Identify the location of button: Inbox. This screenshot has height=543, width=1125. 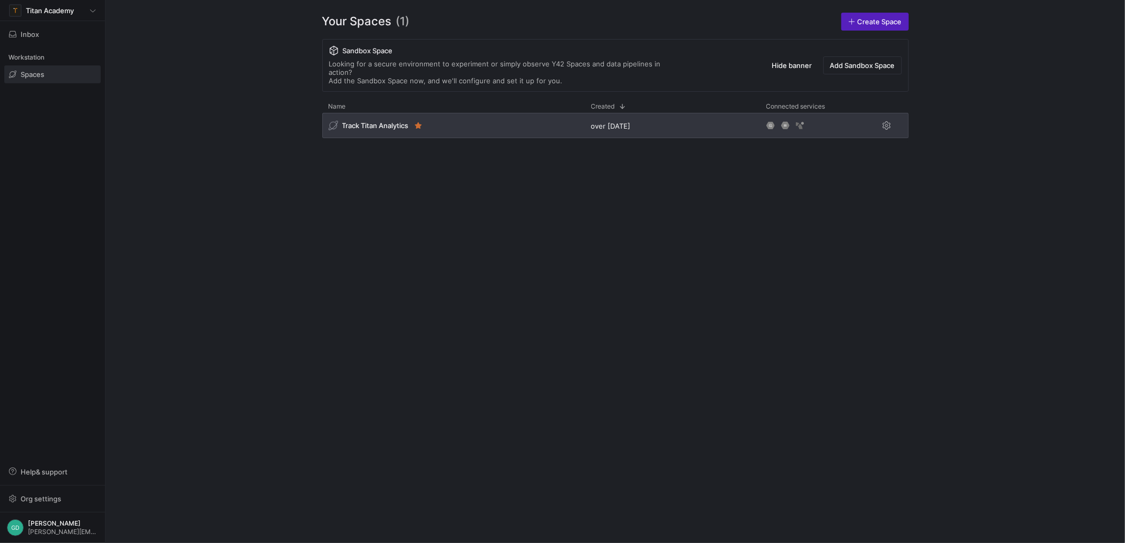
(52, 34).